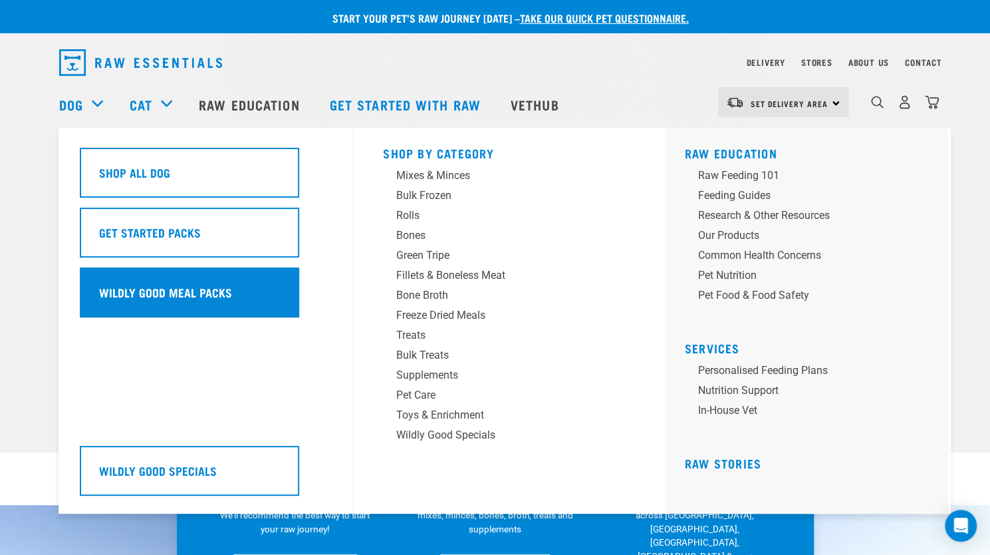 The height and width of the screenshot is (555, 990). I want to click on a: Common Health Concerns, so click(811, 257).